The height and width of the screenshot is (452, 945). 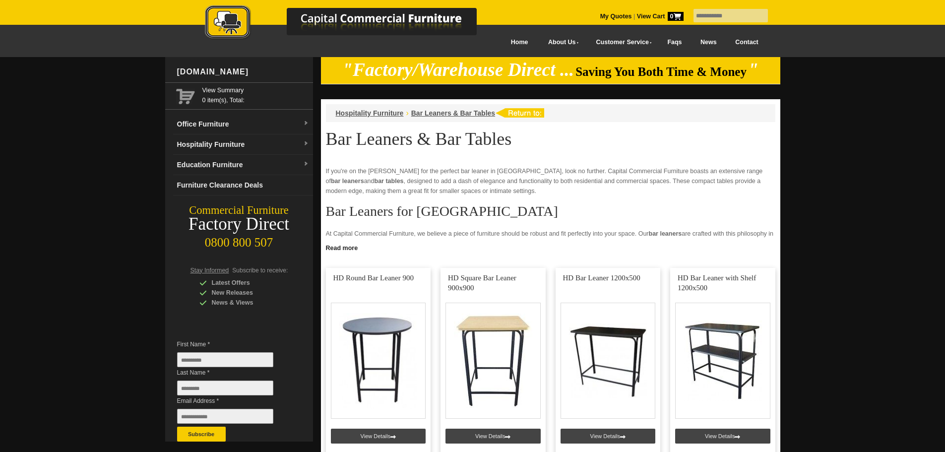 What do you see at coordinates (239, 224) in the screenshot?
I see `div: Factory Direct` at bounding box center [239, 224].